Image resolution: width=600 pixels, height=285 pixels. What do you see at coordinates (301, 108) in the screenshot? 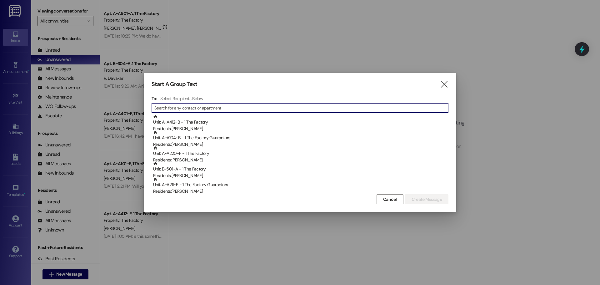
I see `input: Search for any contact or apartment` at bounding box center [301, 108].